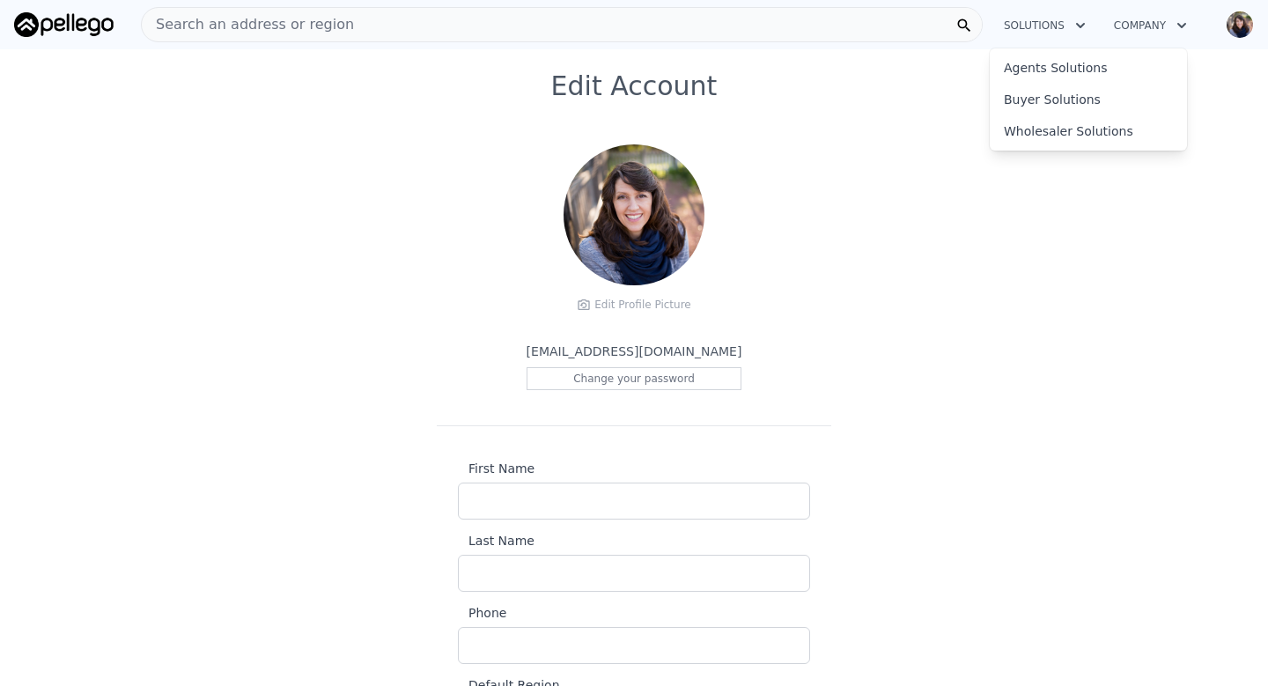 Image resolution: width=1268 pixels, height=686 pixels. What do you see at coordinates (247, 25) in the screenshot?
I see `span: Search an address or region` at bounding box center [247, 25].